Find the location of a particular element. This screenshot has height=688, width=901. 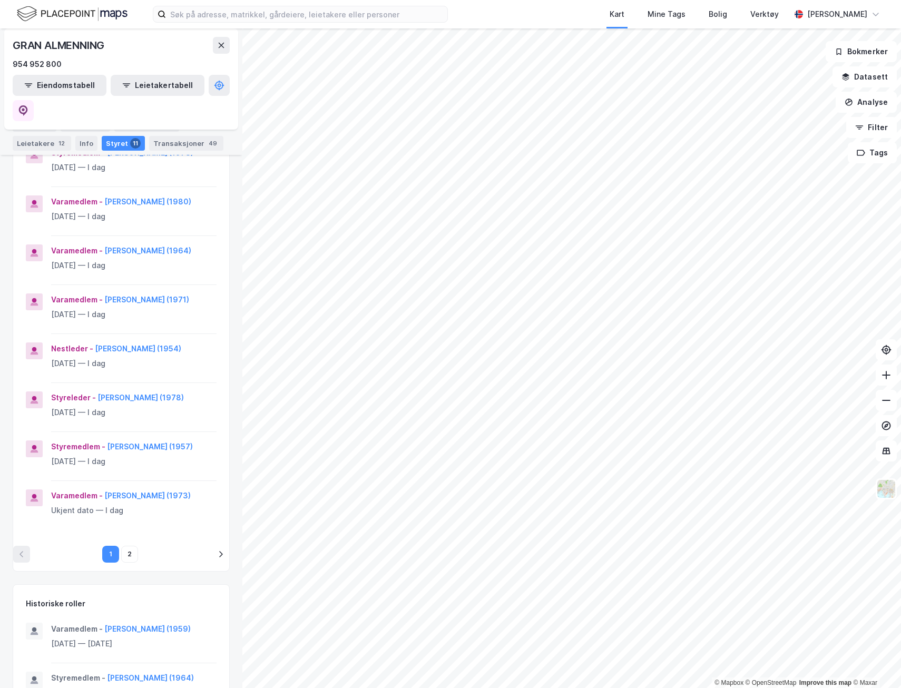

div: Historiske roller is located at coordinates (55, 604).